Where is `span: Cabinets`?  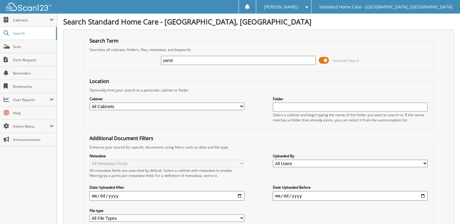 span: Cabinets is located at coordinates (31, 20).